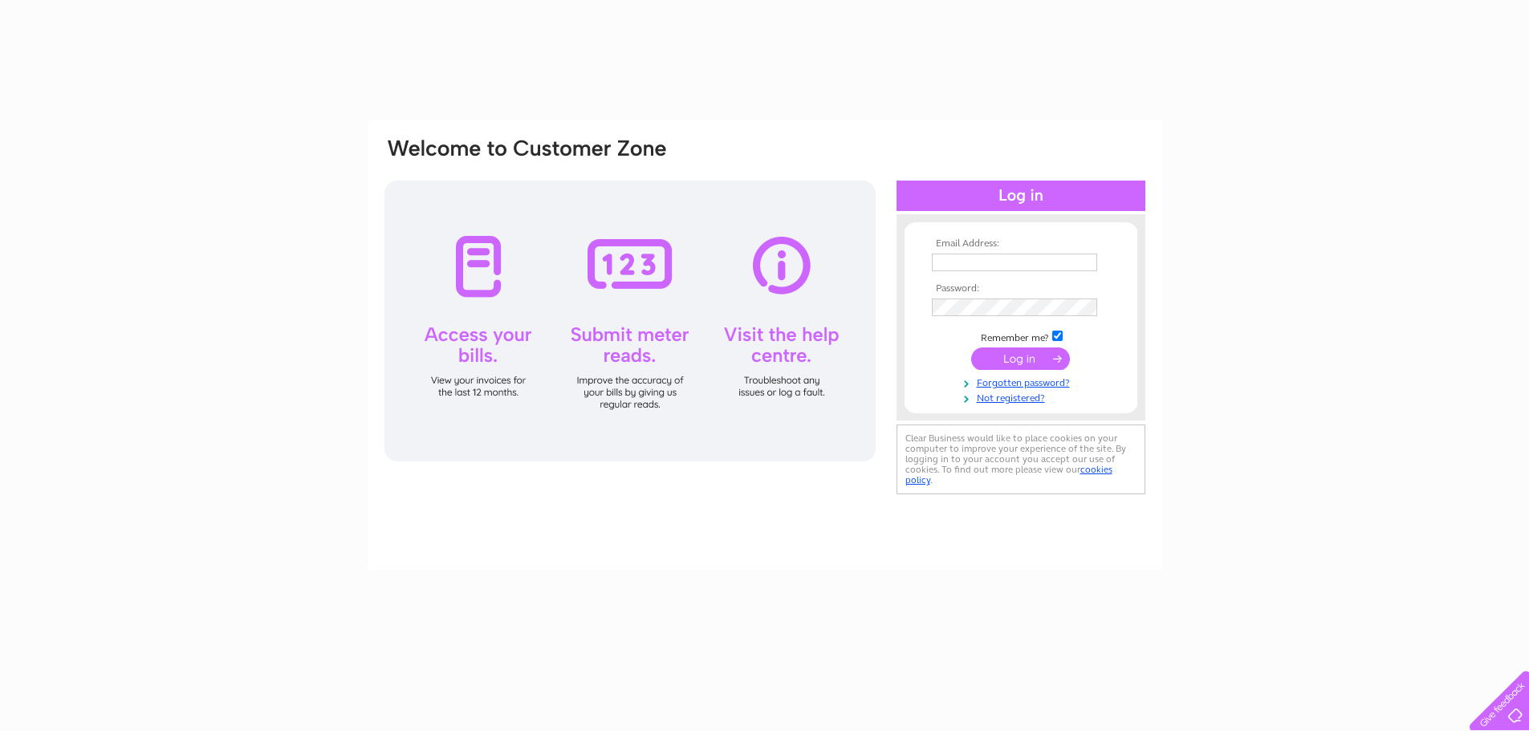  I want to click on td: Remember me?, so click(1021, 336).